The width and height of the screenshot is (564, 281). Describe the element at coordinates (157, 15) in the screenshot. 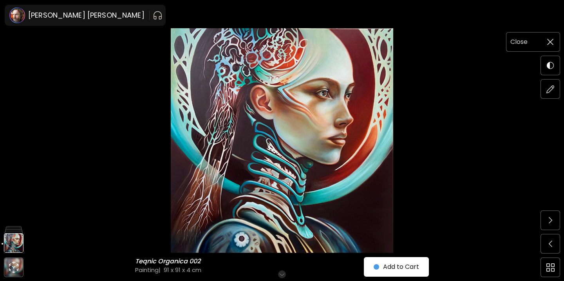

I see `button: pauseOutline IconGradient Icon` at that location.